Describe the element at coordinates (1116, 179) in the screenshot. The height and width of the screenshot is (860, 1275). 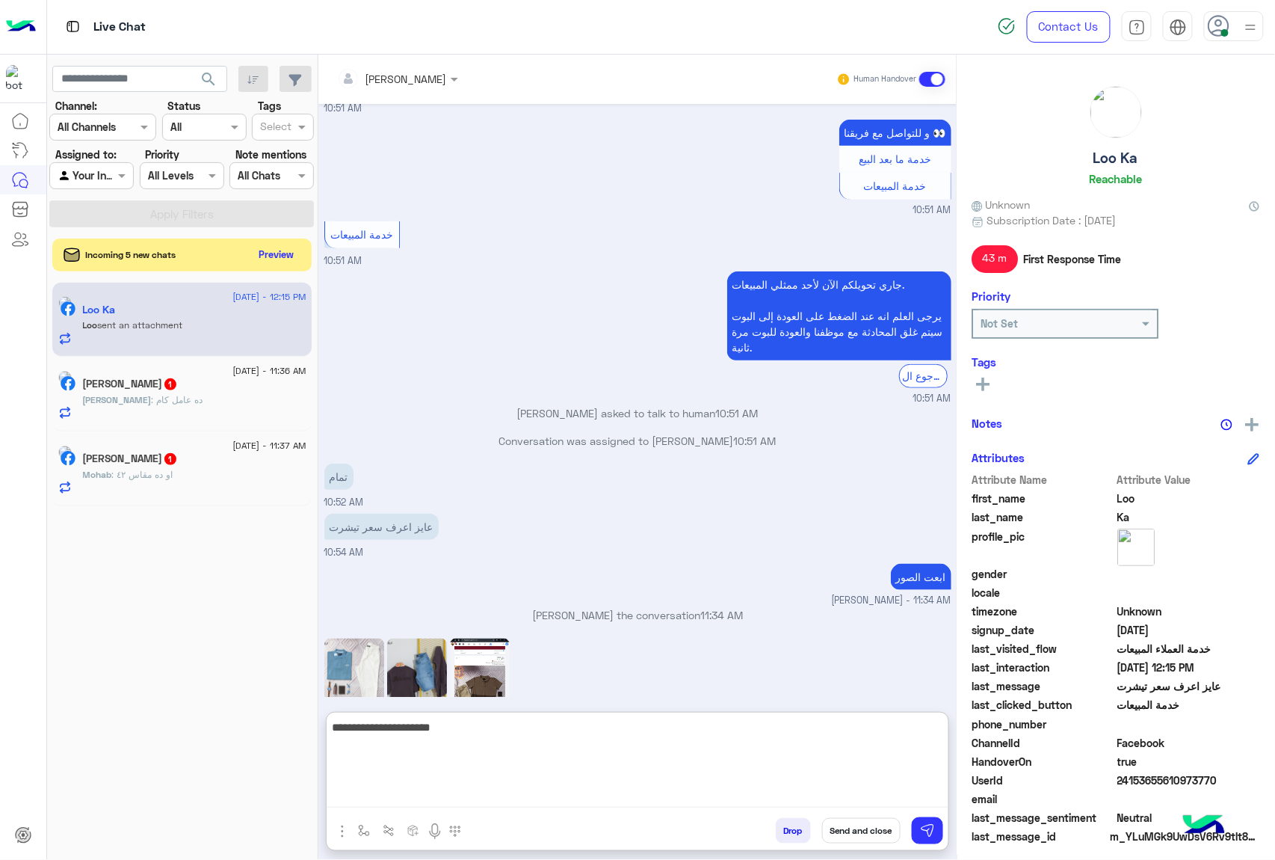
I see `h6: Reachable` at that location.